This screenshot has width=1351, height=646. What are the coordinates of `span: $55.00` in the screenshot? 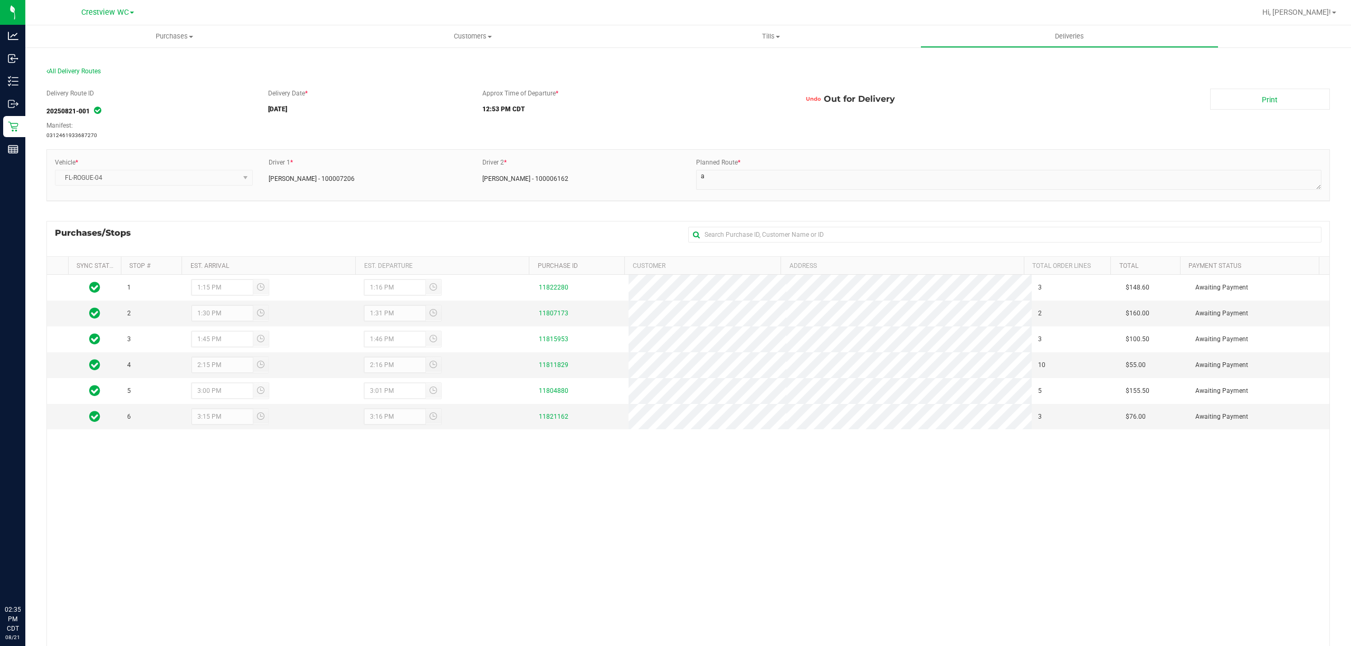 It's located at (1135, 365).